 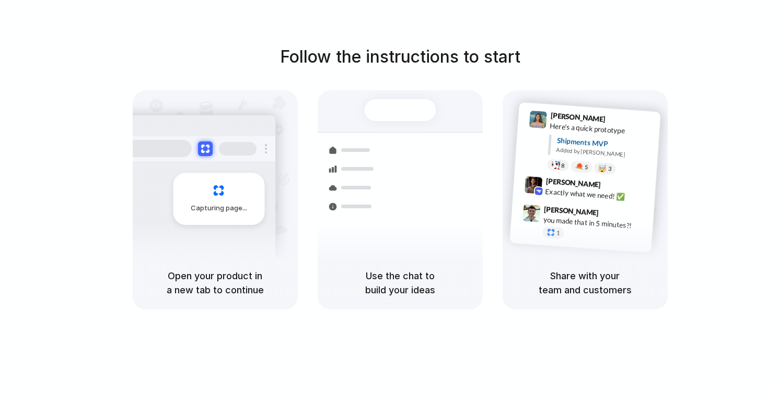 What do you see at coordinates (614, 186) in the screenshot?
I see `span: 9:42 AM` at bounding box center [614, 186].